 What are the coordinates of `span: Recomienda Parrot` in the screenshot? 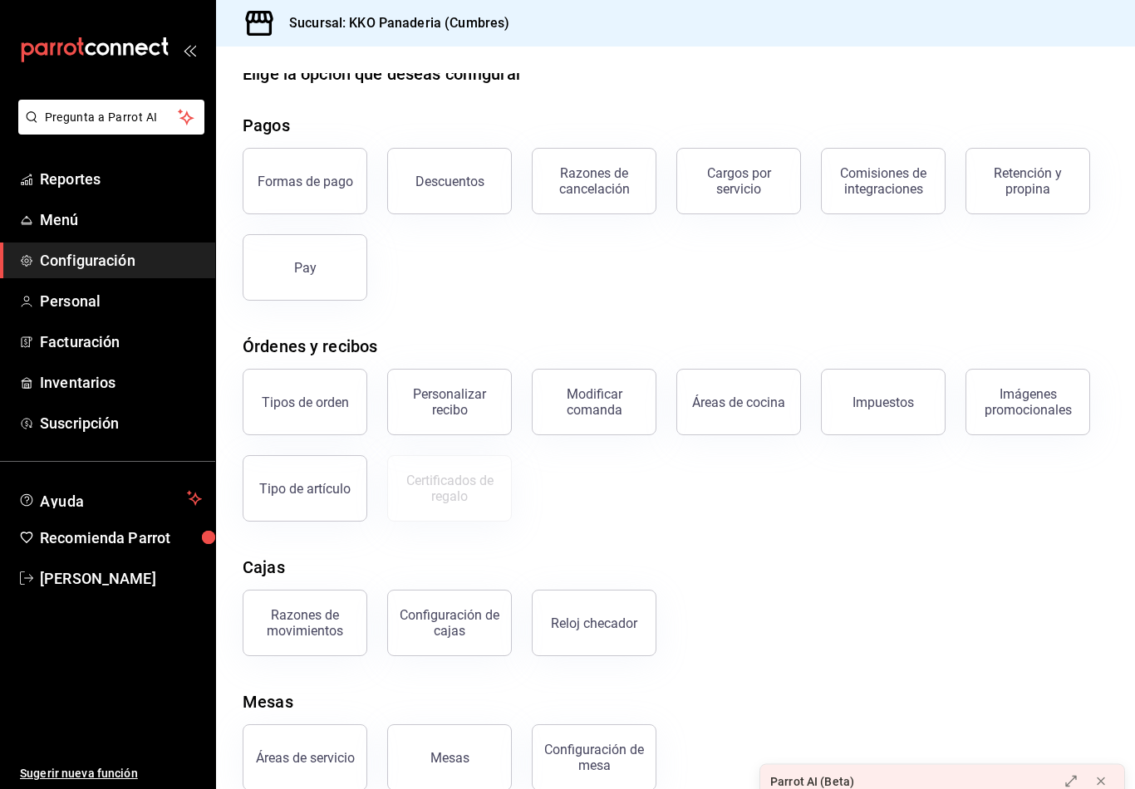 It's located at (120, 537).